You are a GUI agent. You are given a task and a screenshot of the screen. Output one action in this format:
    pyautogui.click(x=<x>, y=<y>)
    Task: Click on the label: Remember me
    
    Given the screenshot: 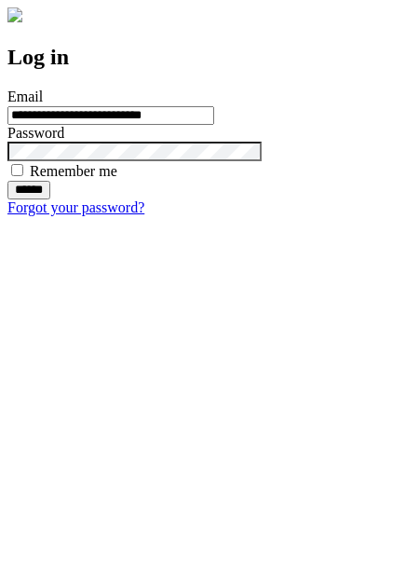 What is the action you would take?
    pyautogui.click(x=74, y=170)
    